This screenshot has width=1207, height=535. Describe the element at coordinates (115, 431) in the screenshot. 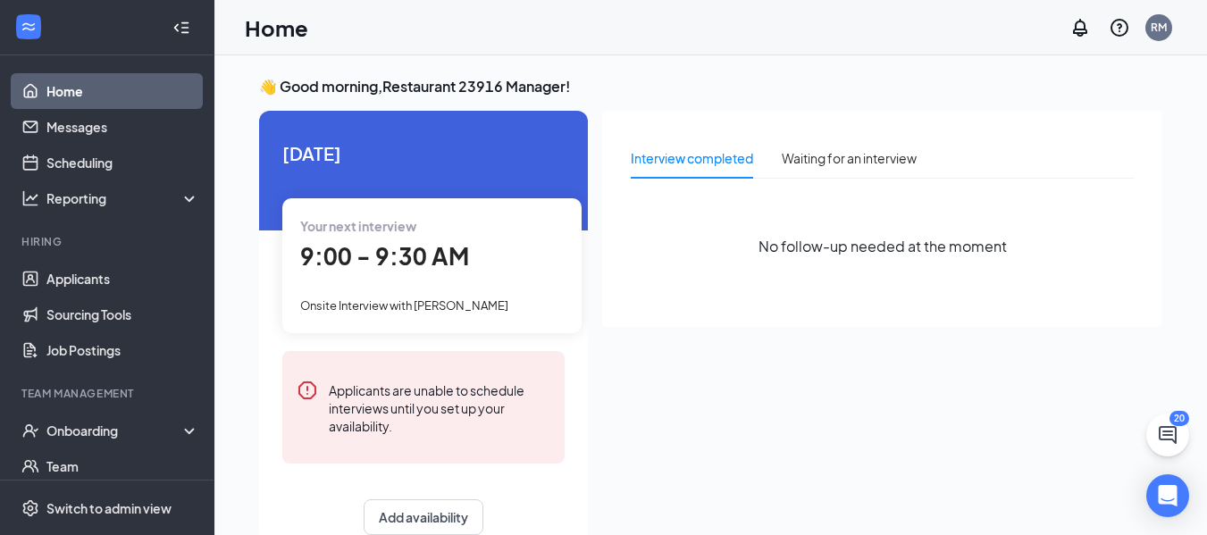

I see `div: Onboarding` at that location.